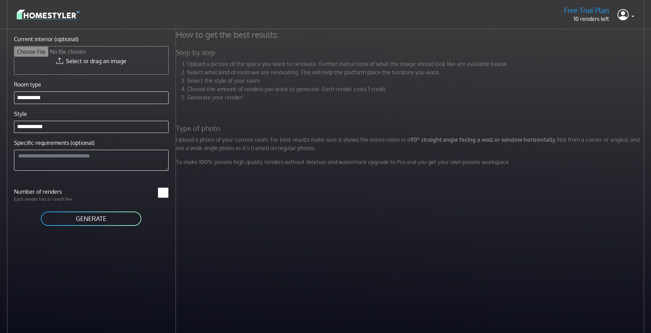  I want to click on li: Generate your render!, so click(416, 97).